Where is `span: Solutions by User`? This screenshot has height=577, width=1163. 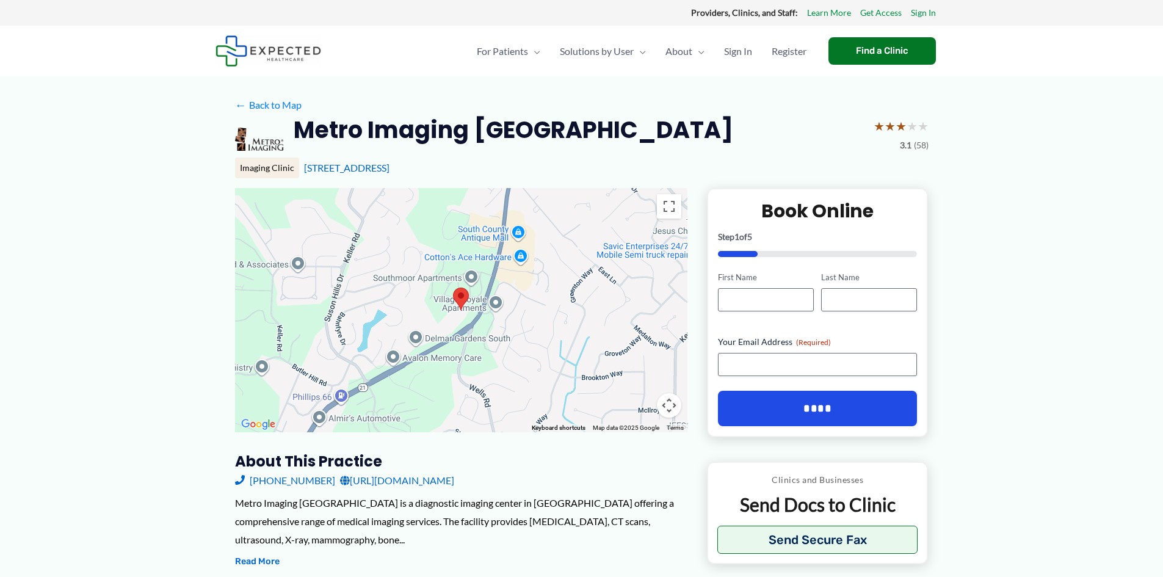 span: Solutions by User is located at coordinates (596, 51).